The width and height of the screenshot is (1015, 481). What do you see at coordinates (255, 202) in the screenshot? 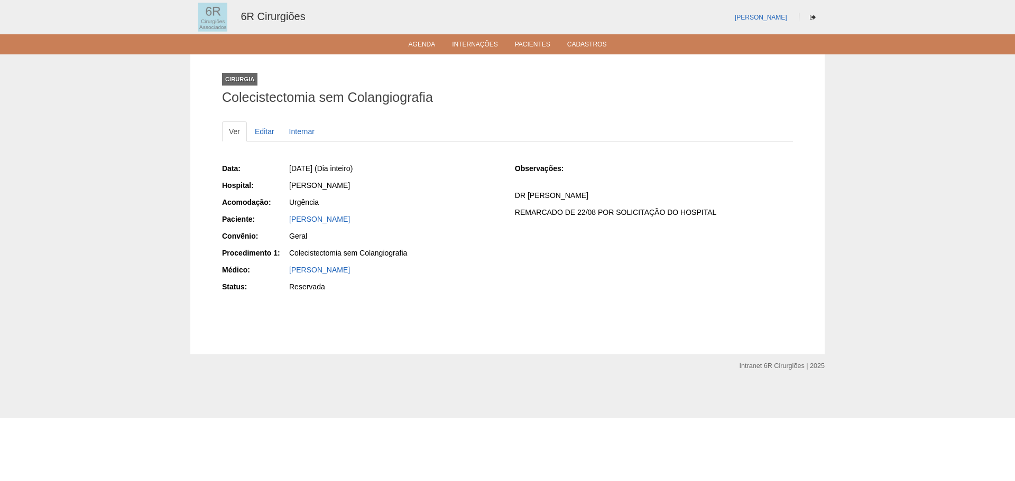
I see `div: Acomodação:` at bounding box center [255, 202].